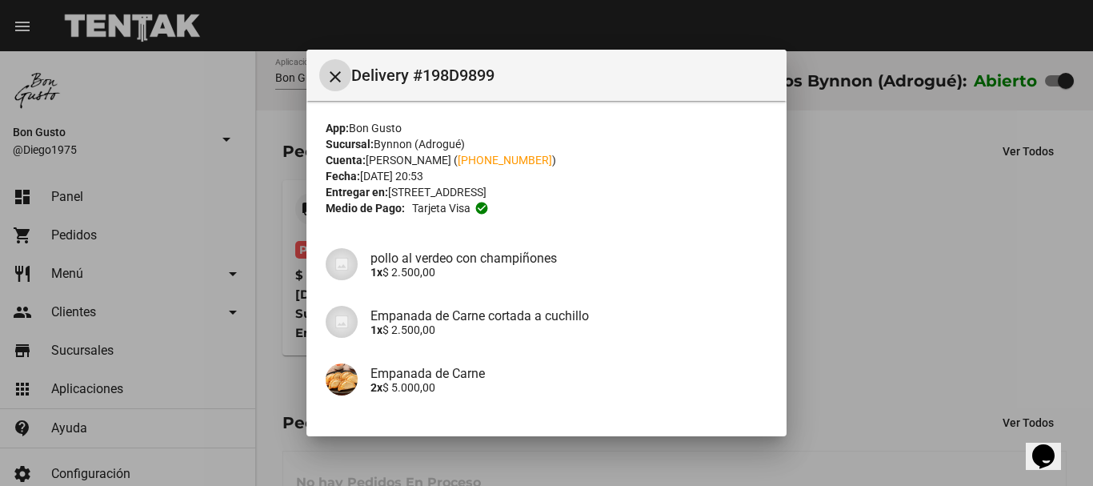 The image size is (1093, 486). I want to click on h4: Empanada de Carne, so click(569, 373).